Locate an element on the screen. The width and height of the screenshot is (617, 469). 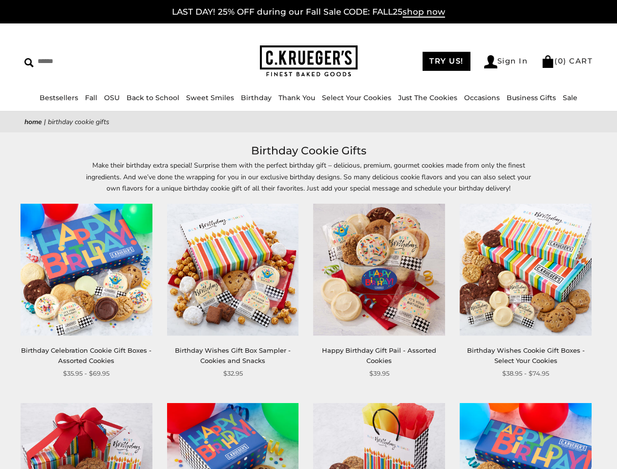
p: Make their birthday extra special! Surprise them with the perfect birthday gift – delicious, prem... is located at coordinates (309, 176).